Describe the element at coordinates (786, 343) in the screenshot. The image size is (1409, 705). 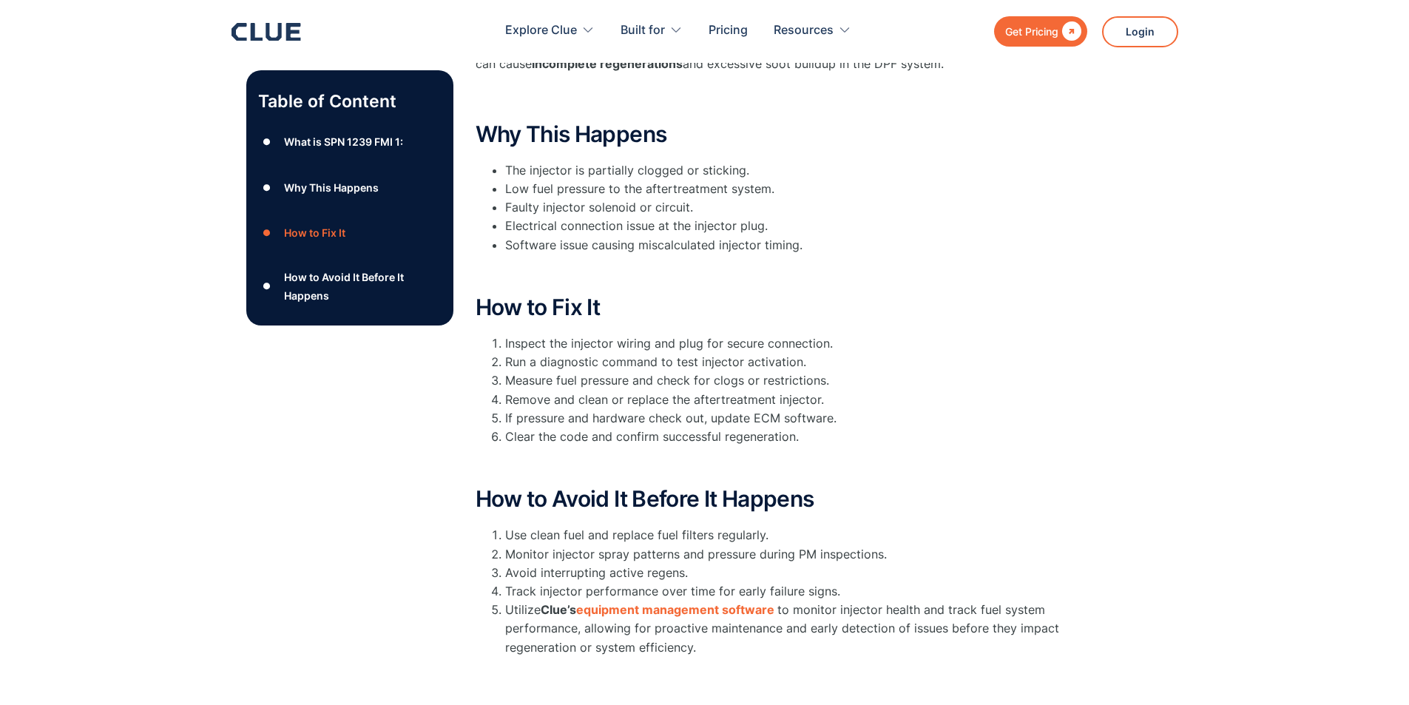
I see `li: Inspect the injector wiring and plug for secure connection.` at that location.